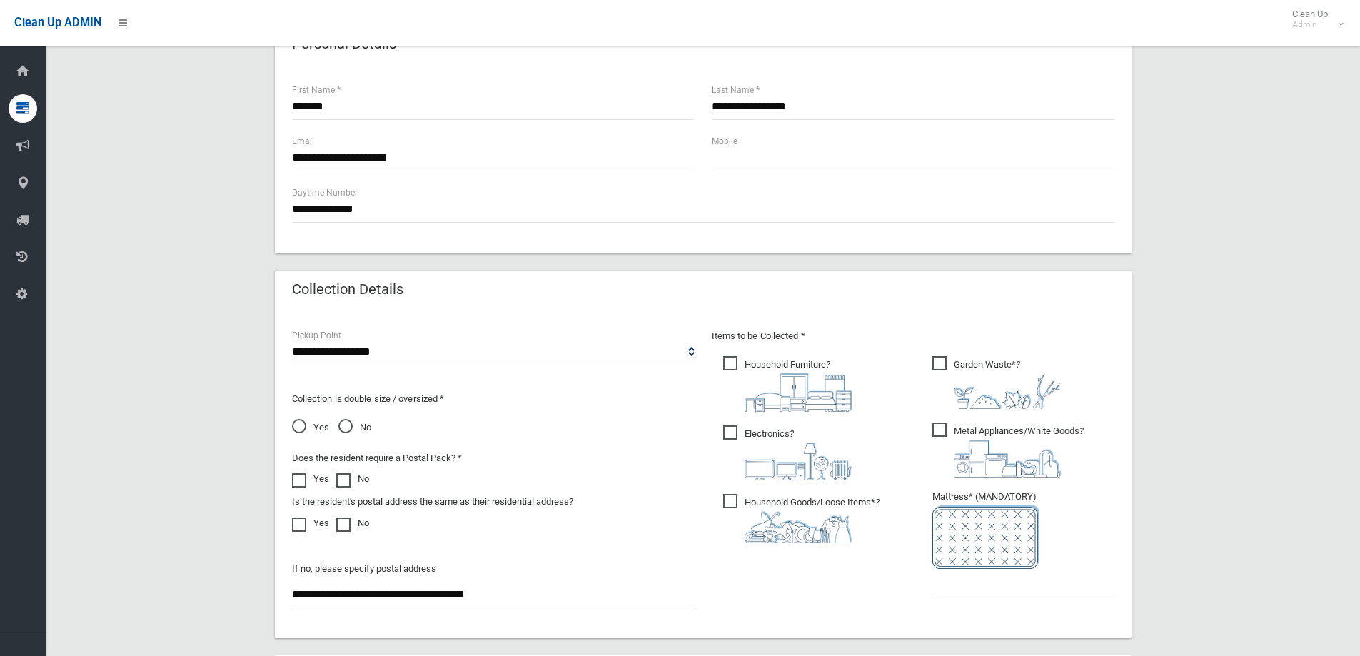 The height and width of the screenshot is (656, 1360). Describe the element at coordinates (798, 461) in the screenshot. I see `img: 394712a680b73dbc3d2a6a3a7ffe5a07.png` at that location.